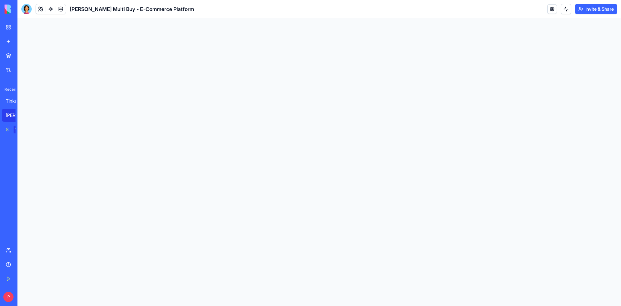 The image size is (621, 306). I want to click on img: logo, so click(25, 9).